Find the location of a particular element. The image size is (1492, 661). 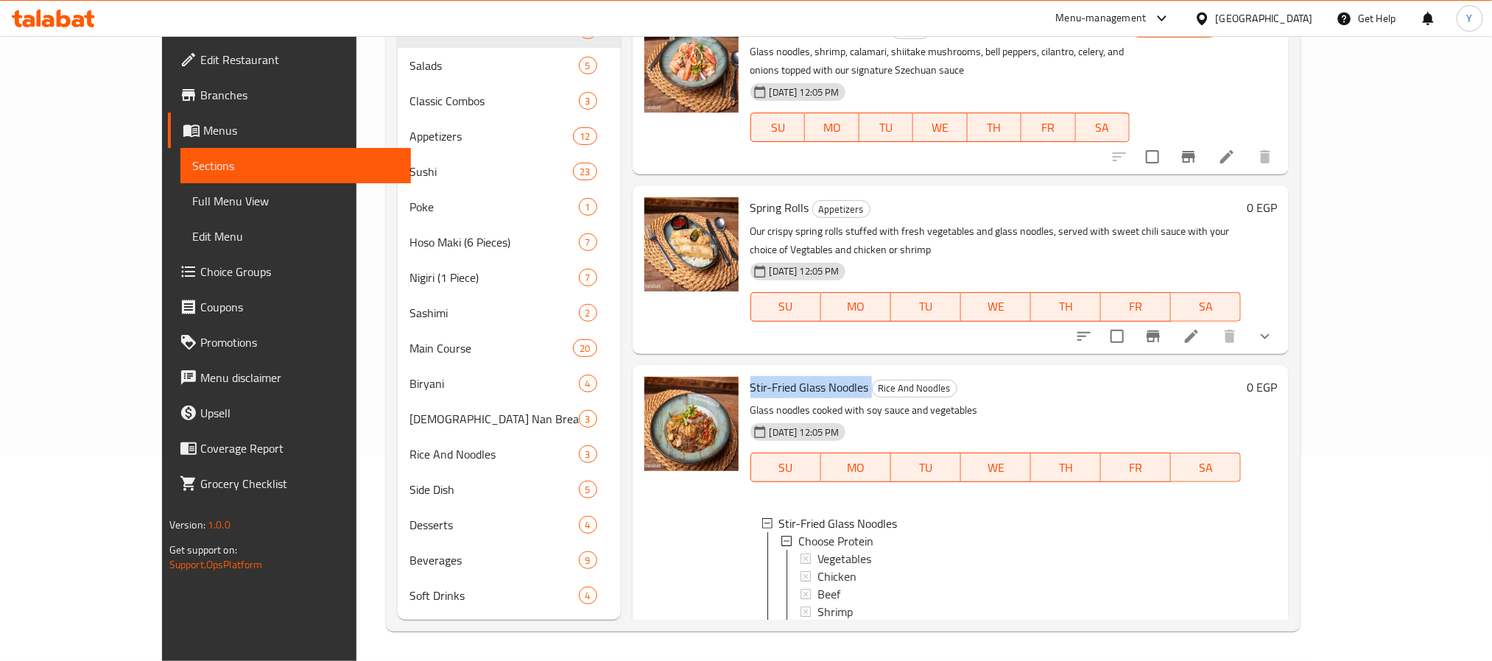

a: Coverage Report is located at coordinates (289, 448).